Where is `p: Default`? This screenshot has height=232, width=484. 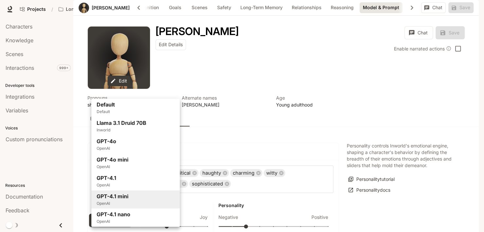
p: Default is located at coordinates (106, 104).